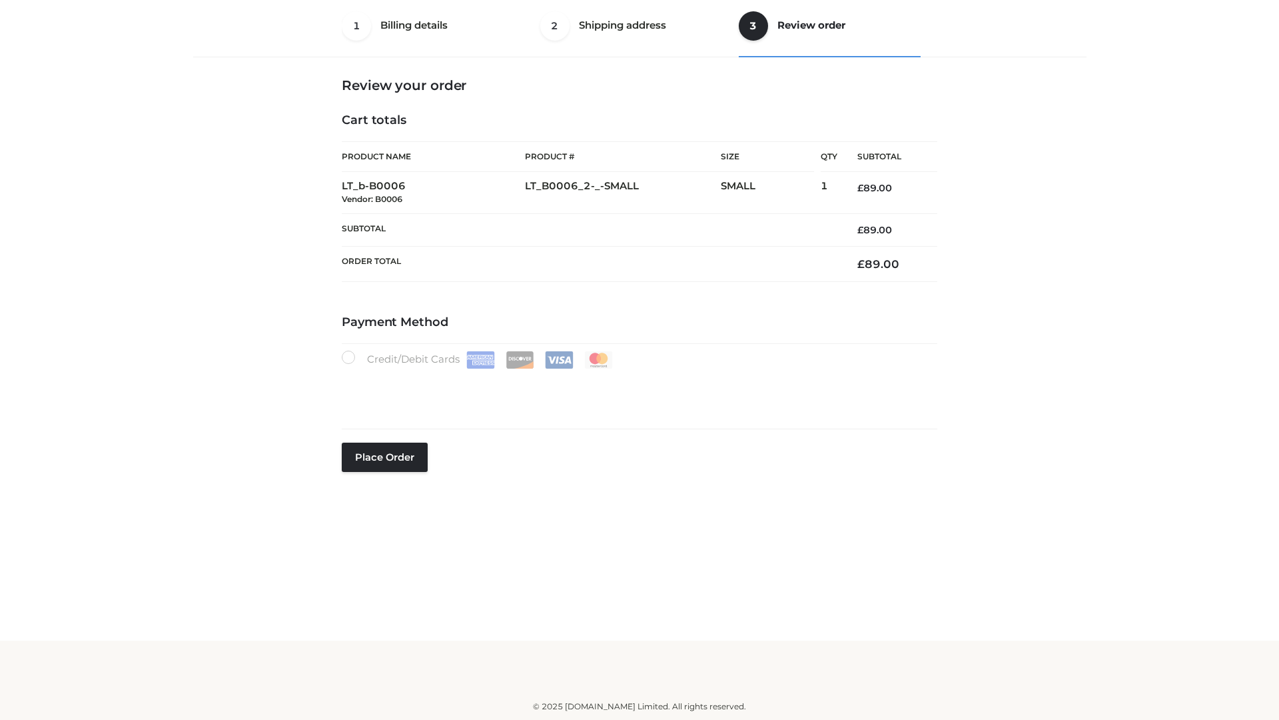 This screenshot has height=720, width=1279. Describe the element at coordinates (640, 121) in the screenshot. I see `h4: Cart totals` at that location.